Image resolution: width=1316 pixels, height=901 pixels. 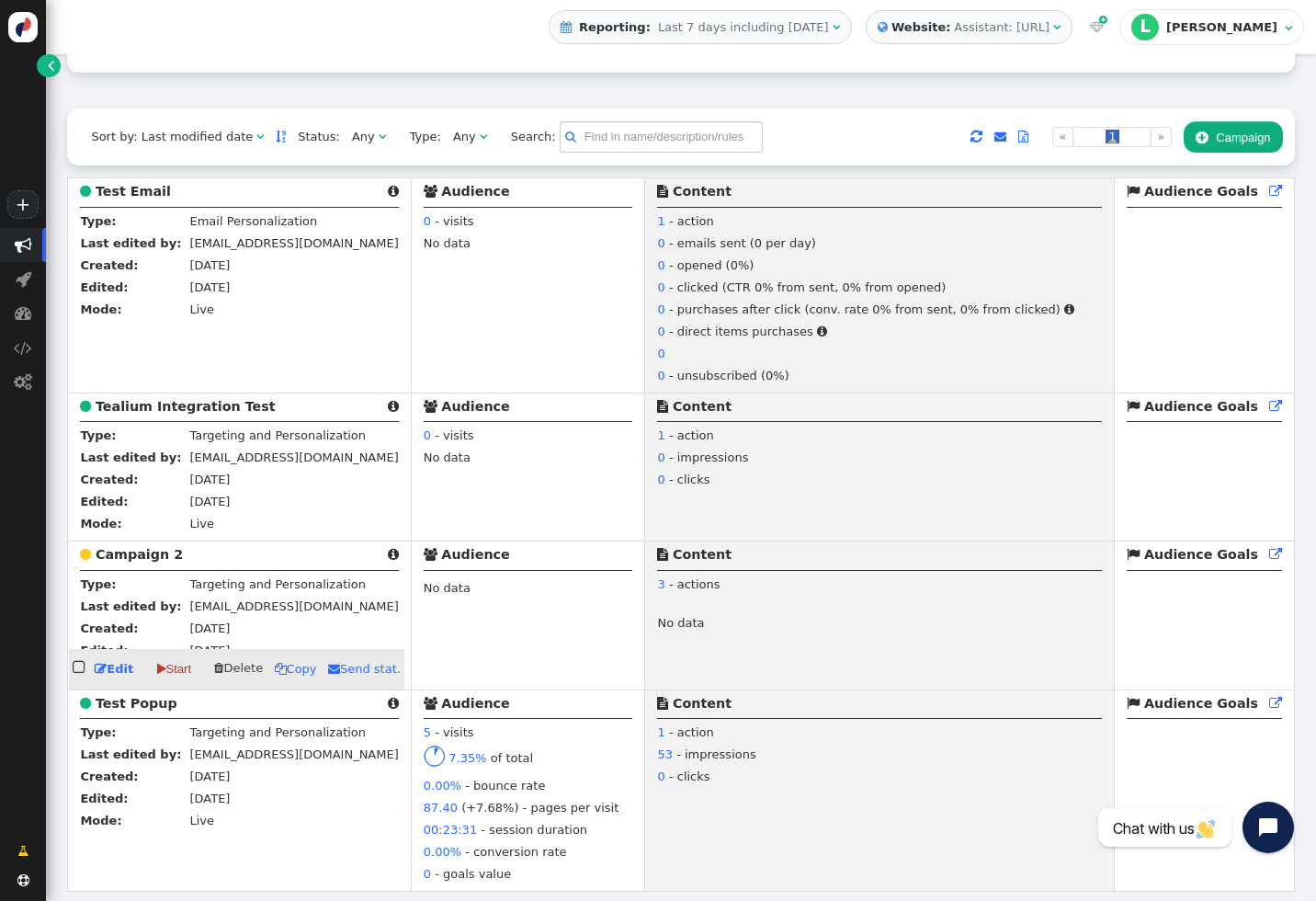 What do you see at coordinates (511, 757) in the screenshot?
I see `span: of total` at bounding box center [511, 757].